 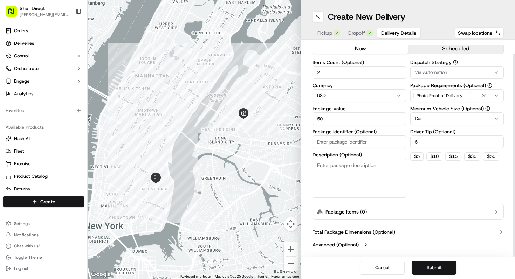 I want to click on span: Fleet, so click(x=19, y=151).